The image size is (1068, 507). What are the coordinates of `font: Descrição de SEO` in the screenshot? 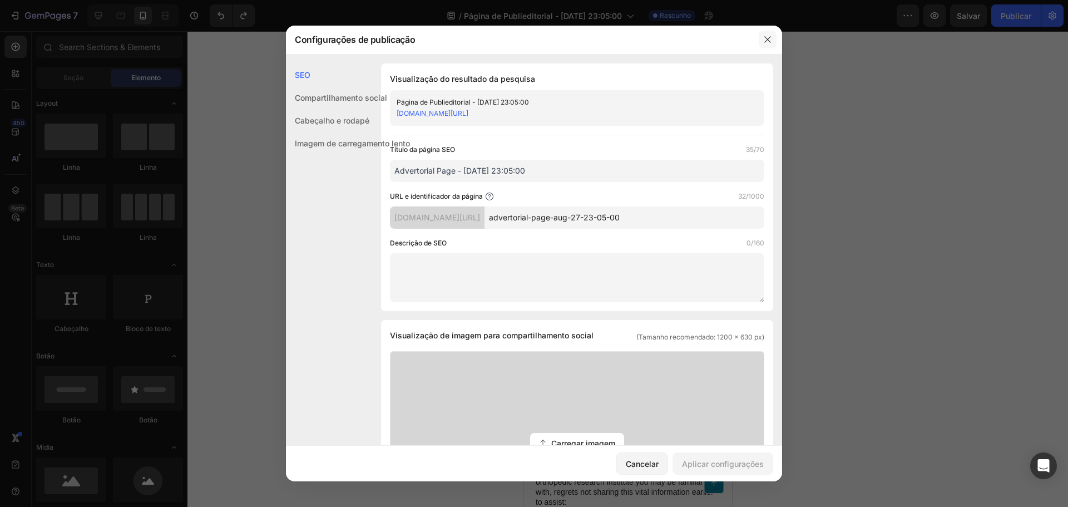 It's located at (418, 243).